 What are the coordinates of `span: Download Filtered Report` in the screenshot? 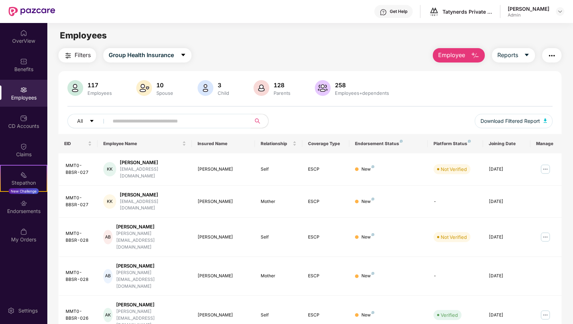 It's located at (511, 121).